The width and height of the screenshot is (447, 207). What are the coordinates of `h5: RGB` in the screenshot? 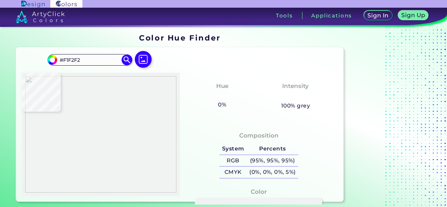 It's located at (233, 161).